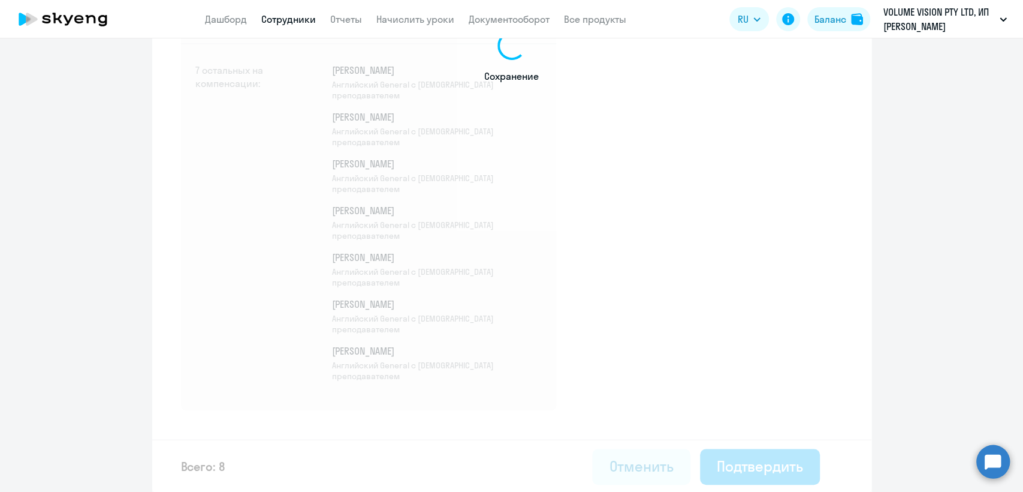 This screenshot has width=1023, height=492. I want to click on button: Балансbalance, so click(839, 19).